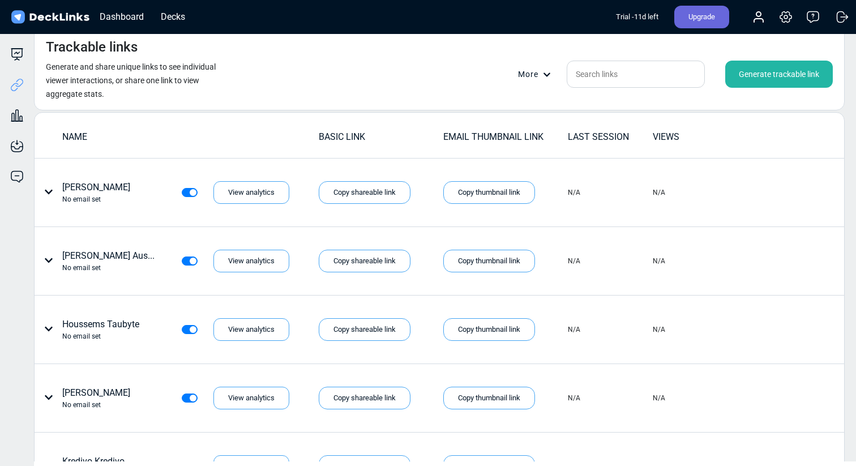 The width and height of the screenshot is (856, 466). I want to click on h4: Trackable links, so click(92, 47).